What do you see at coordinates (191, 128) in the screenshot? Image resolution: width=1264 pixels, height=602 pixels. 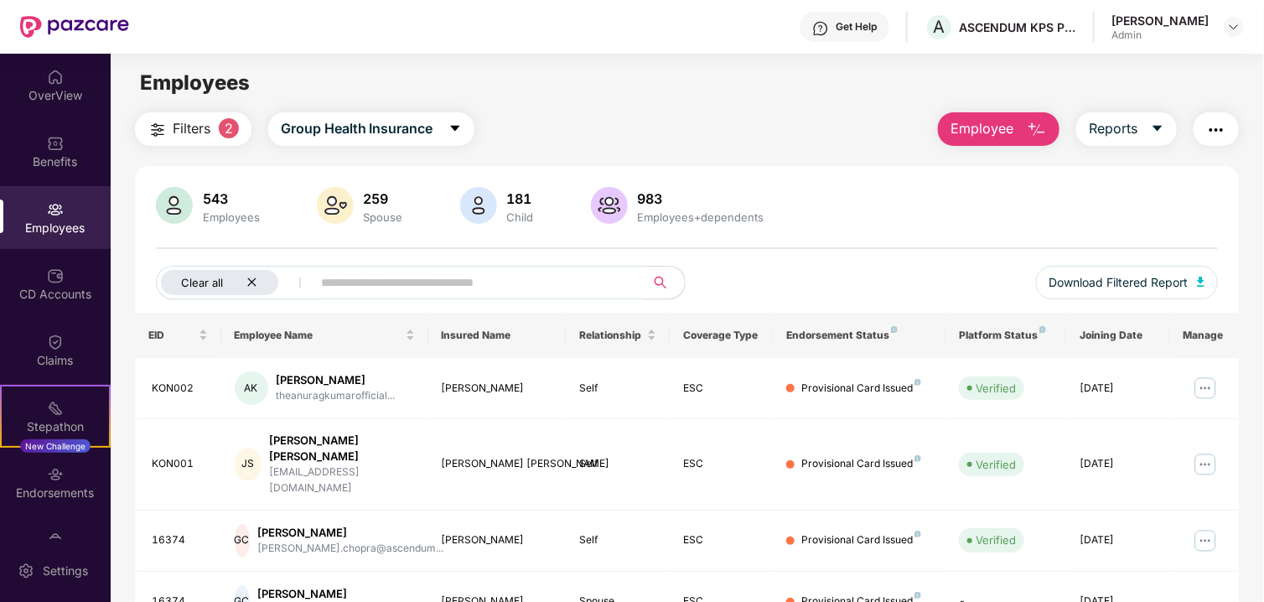 I see `span: Filters` at bounding box center [191, 128].